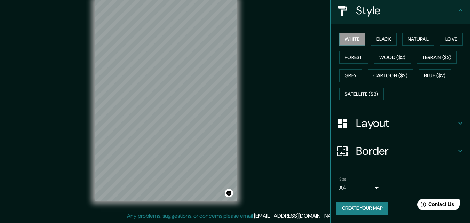 This screenshot has height=223, width=470. Describe the element at coordinates (406, 10) in the screenshot. I see `h4: Style` at that location.